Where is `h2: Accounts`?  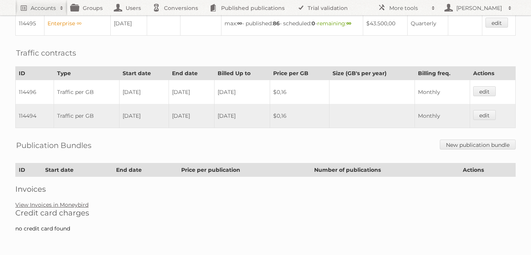
h2: Accounts is located at coordinates (43, 8).